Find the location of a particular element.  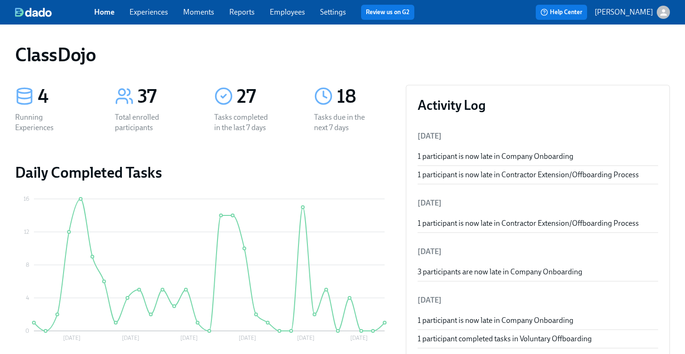

div: 4 is located at coordinates (65, 97).